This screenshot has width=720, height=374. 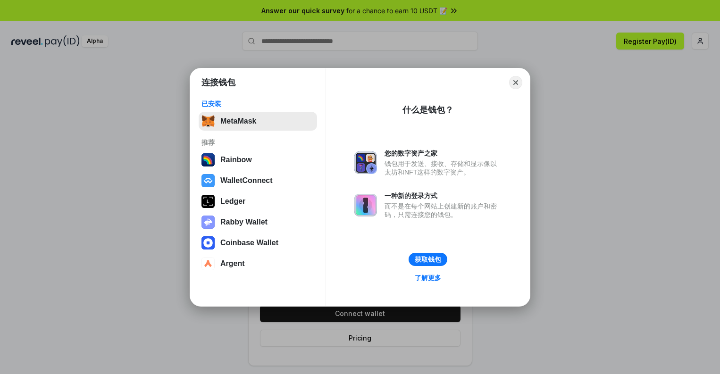 I want to click on button: Rainbow, so click(x=257, y=160).